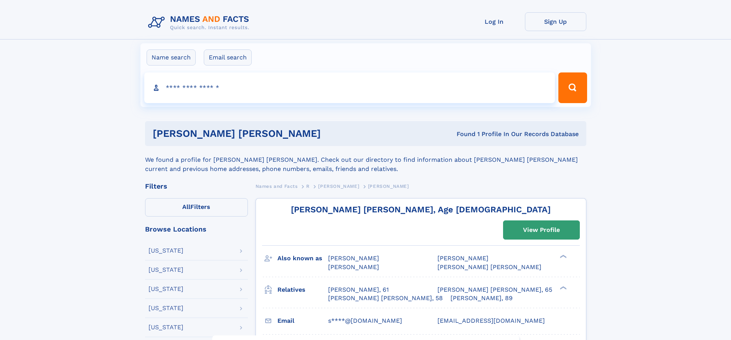  What do you see at coordinates (555, 21) in the screenshot?
I see `a: Sign Up` at bounding box center [555, 21].